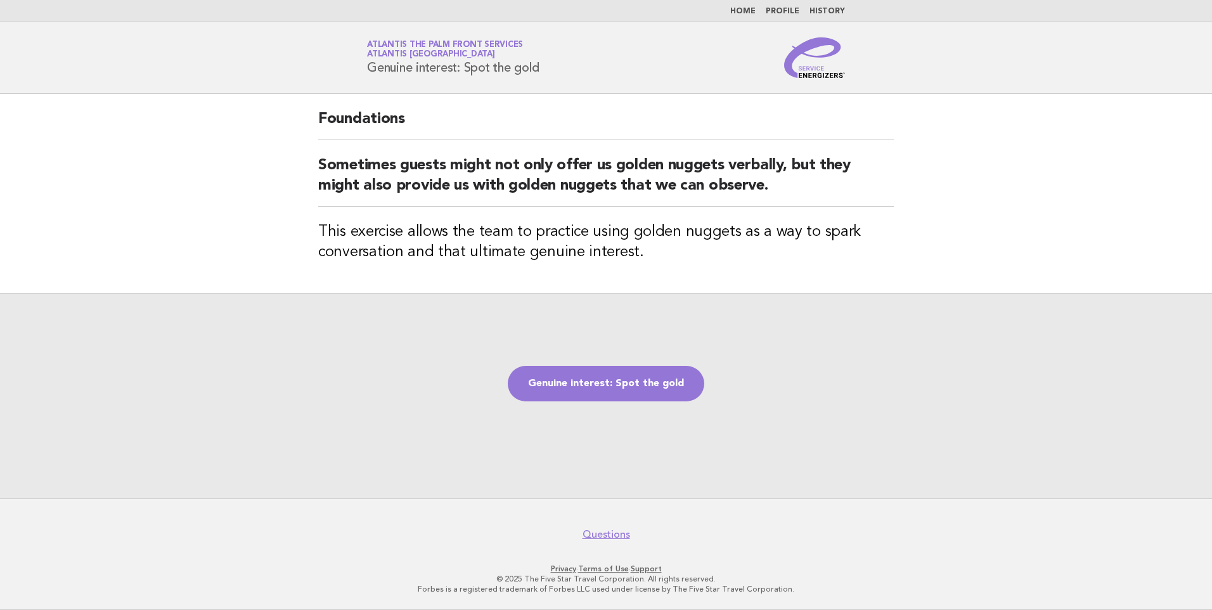 The height and width of the screenshot is (610, 1212). Describe the element at coordinates (814, 58) in the screenshot. I see `img: Service Energizers` at that location.